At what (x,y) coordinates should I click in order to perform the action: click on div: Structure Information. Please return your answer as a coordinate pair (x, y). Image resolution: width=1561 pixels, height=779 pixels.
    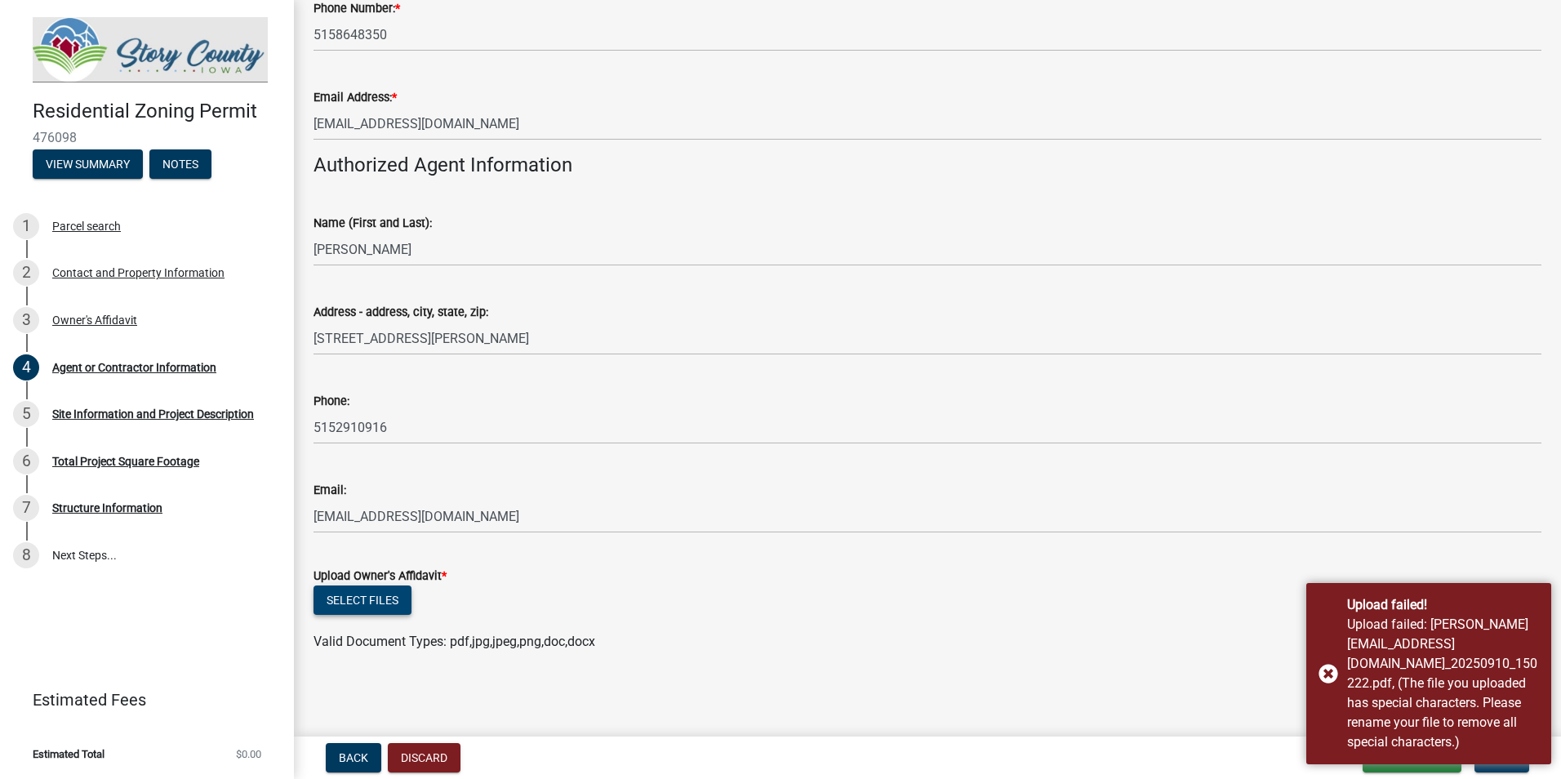
    Looking at the image, I should click on (107, 508).